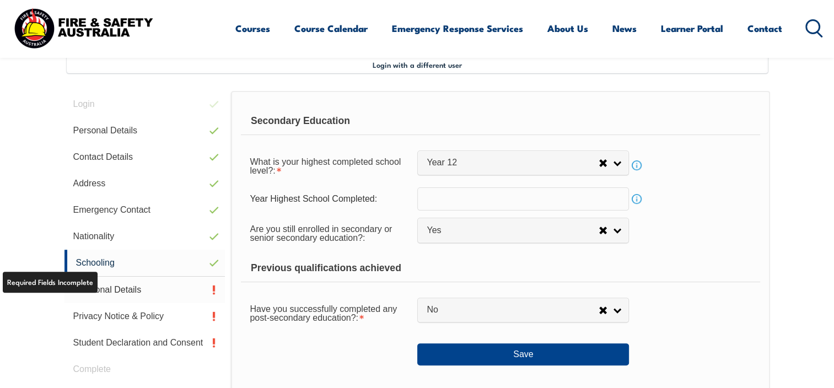  I want to click on span: Are you still enrolled in secondary or senior secondary education?:, so click(321, 233).